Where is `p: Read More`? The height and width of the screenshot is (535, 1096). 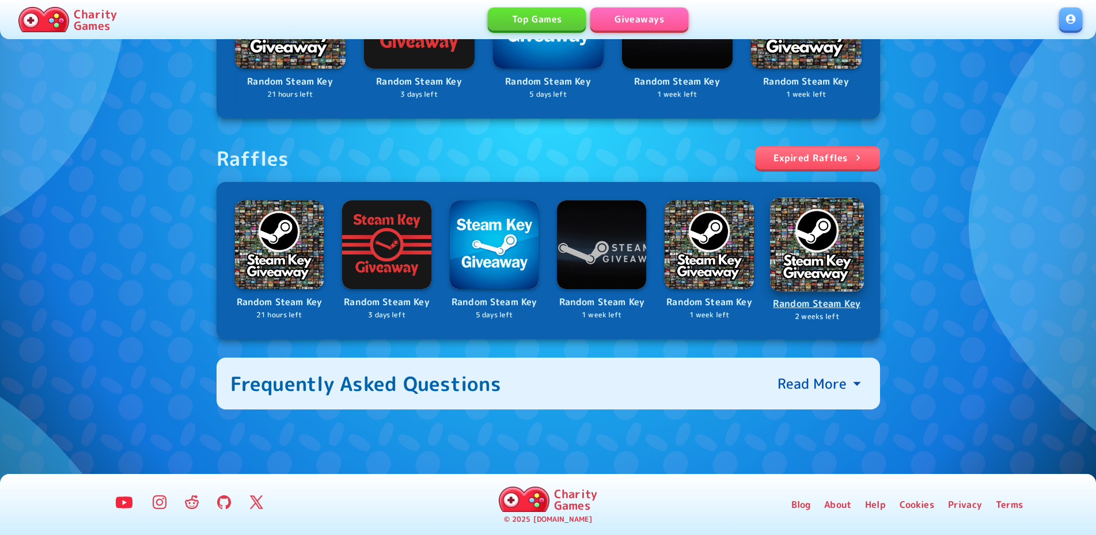
p: Read More is located at coordinates (812, 383).